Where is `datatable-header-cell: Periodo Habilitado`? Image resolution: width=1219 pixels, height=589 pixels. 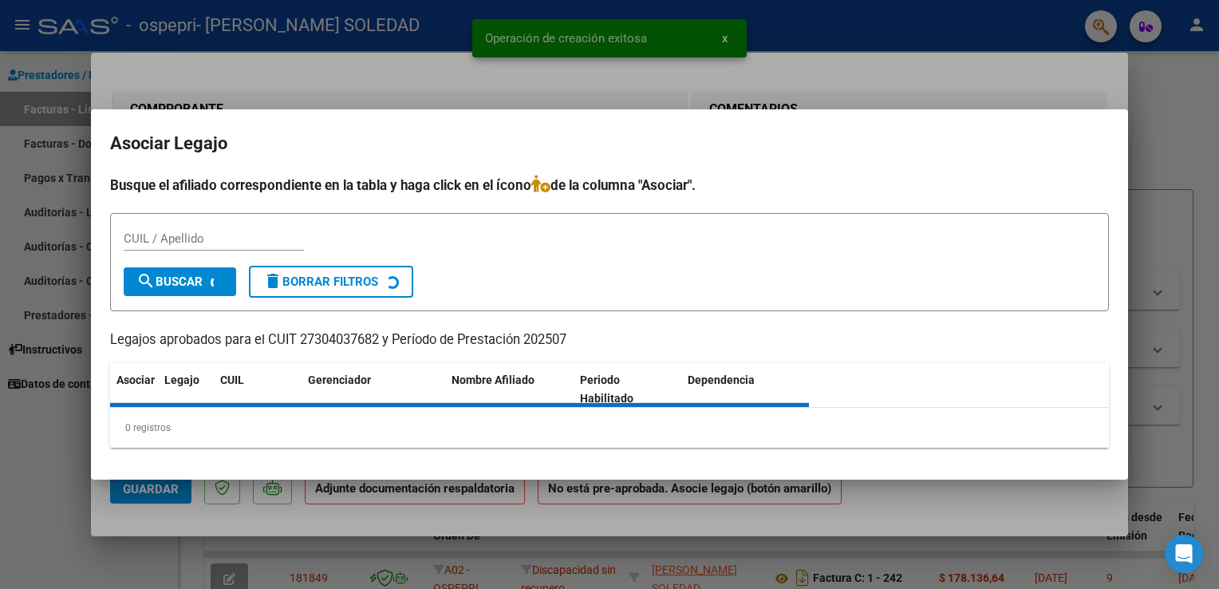
datatable-header-cell: Periodo Habilitado is located at coordinates (627, 389).